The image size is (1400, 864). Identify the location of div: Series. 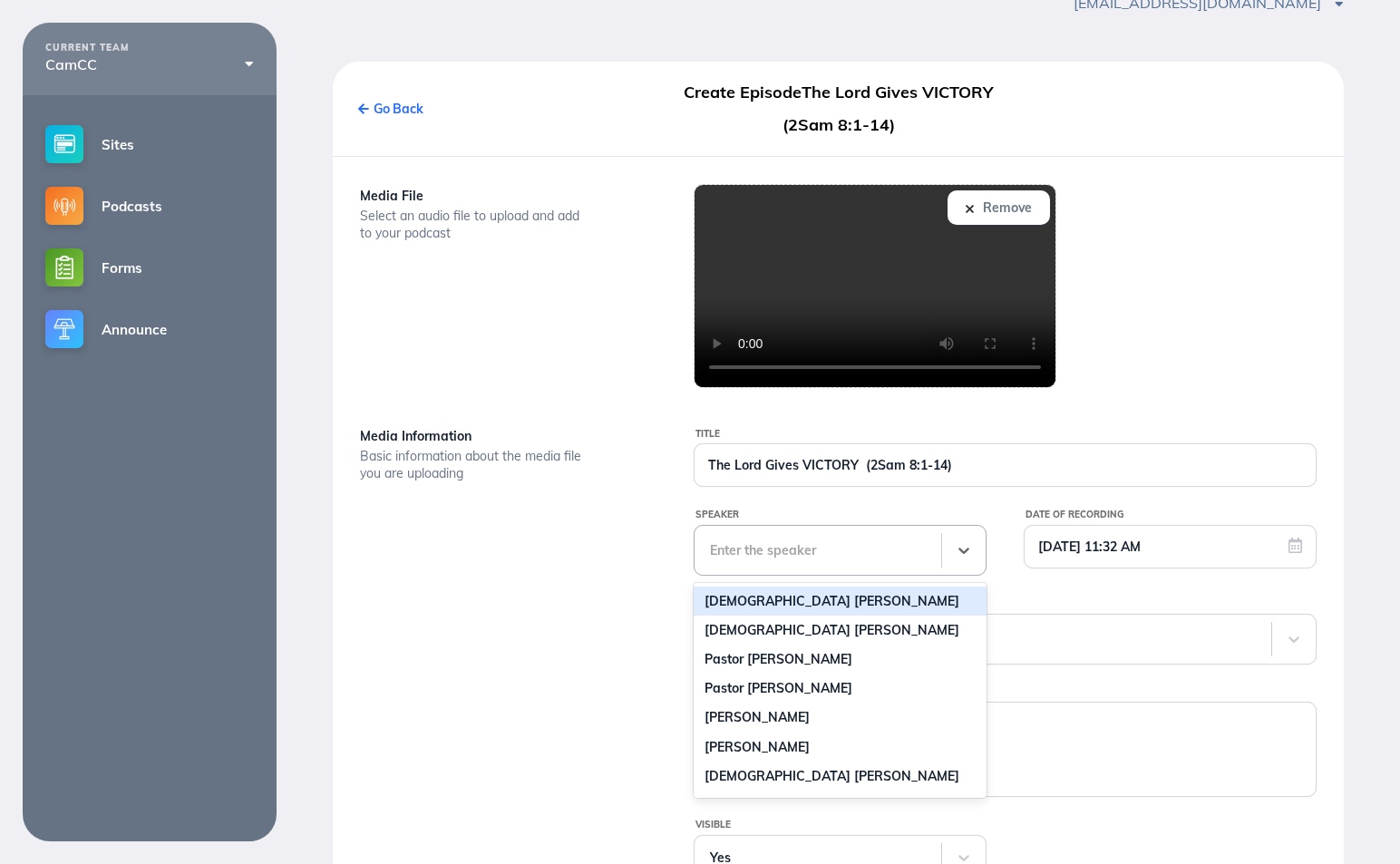
(1006, 604).